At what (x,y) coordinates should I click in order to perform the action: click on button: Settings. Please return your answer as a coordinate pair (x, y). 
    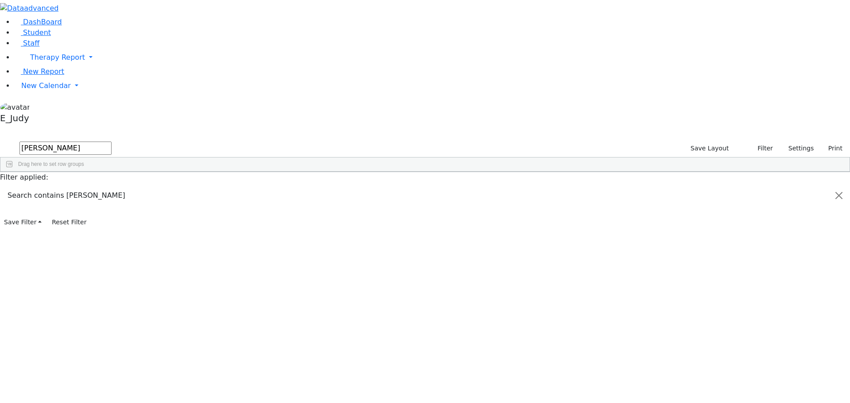
    Looking at the image, I should click on (798, 148).